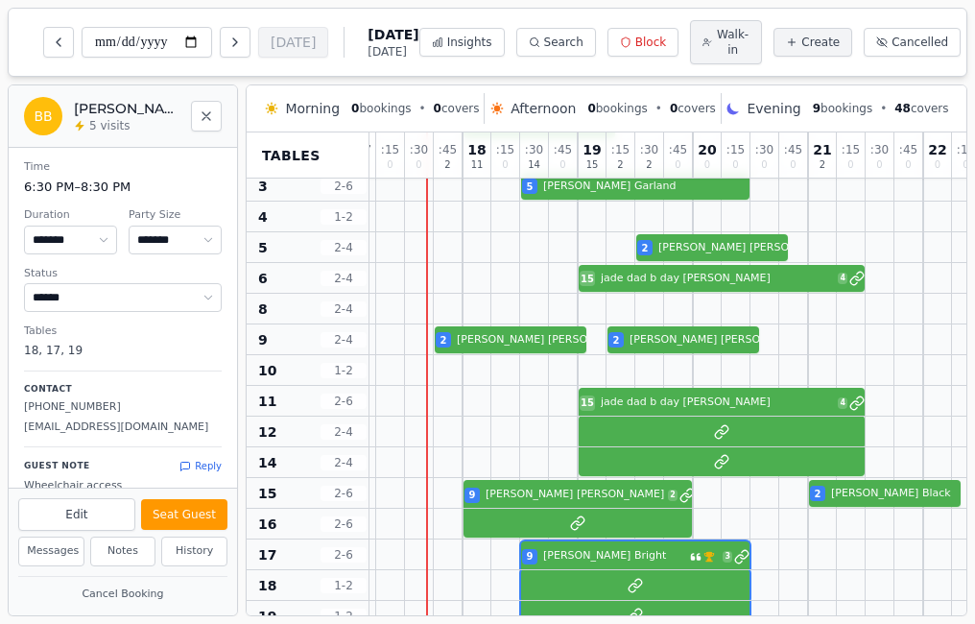 The height and width of the screenshot is (624, 975). What do you see at coordinates (59, 42) in the screenshot?
I see `button: Previous day` at bounding box center [59, 42].